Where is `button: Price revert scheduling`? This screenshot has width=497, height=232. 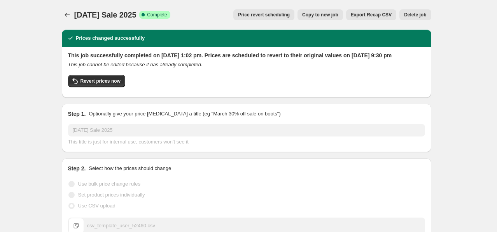 button: Price revert scheduling is located at coordinates (264, 15).